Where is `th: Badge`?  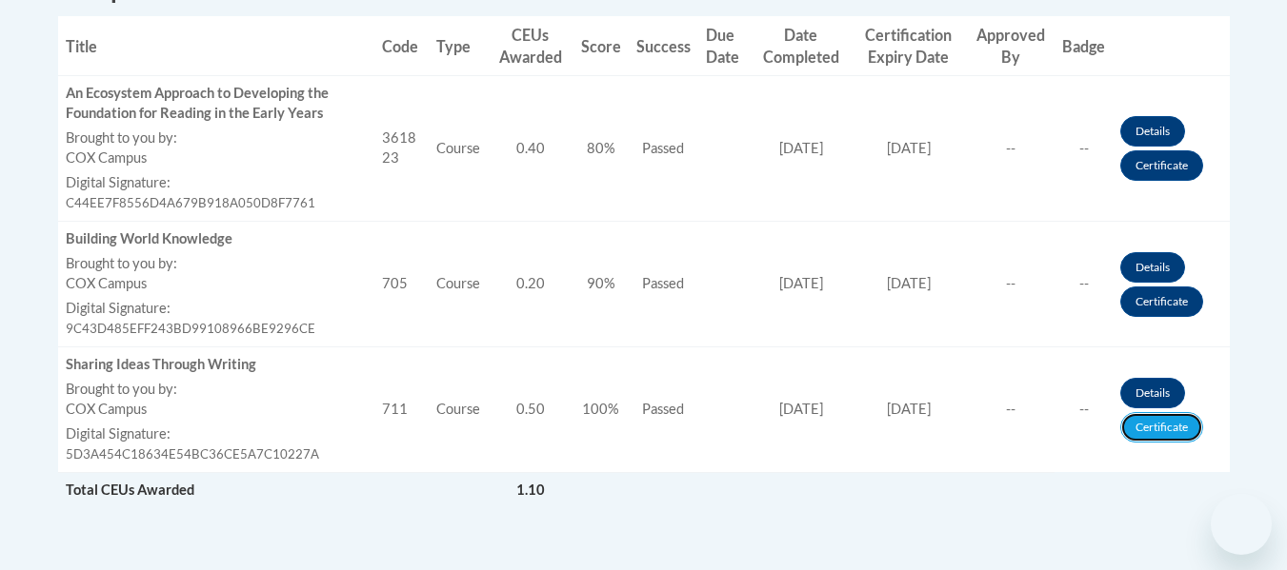 th: Badge is located at coordinates (1083, 46).